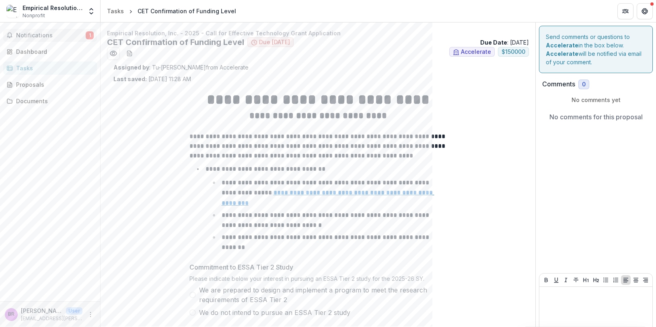 This screenshot has width=656, height=327. I want to click on span: We are prepared to design and implement a program to meet the research requirements of ESSA Tier 2, so click(323, 295).